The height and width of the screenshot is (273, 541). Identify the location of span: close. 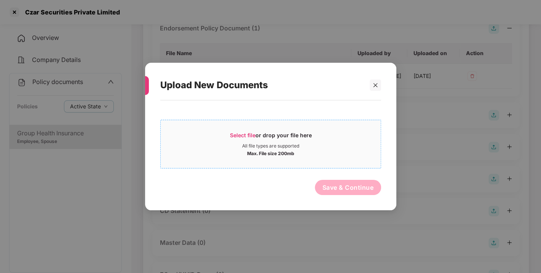
(375, 85).